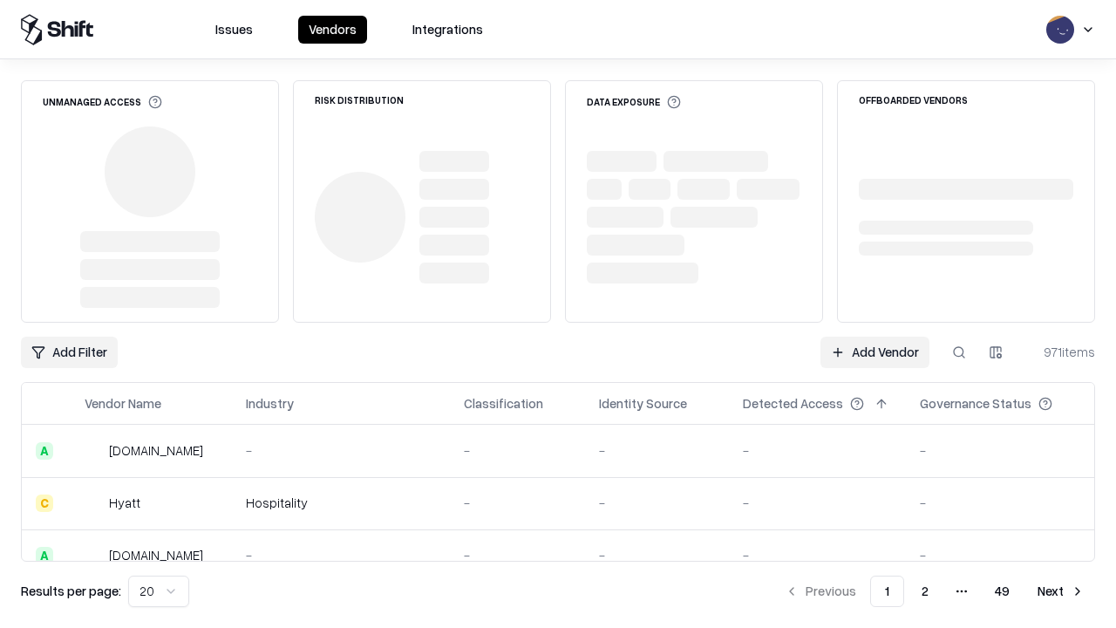 This screenshot has width=1116, height=628. What do you see at coordinates (93, 503) in the screenshot?
I see `img: Hyatt` at bounding box center [93, 503].